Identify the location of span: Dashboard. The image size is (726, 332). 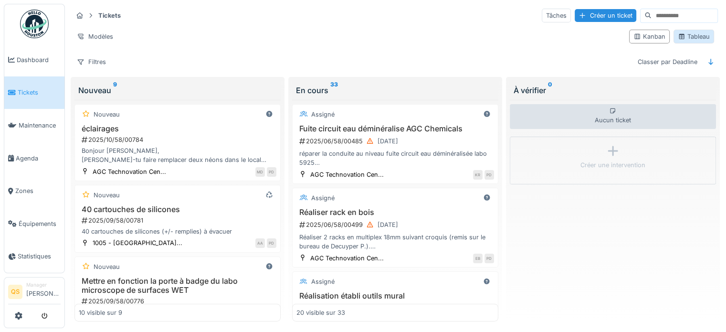
(39, 60).